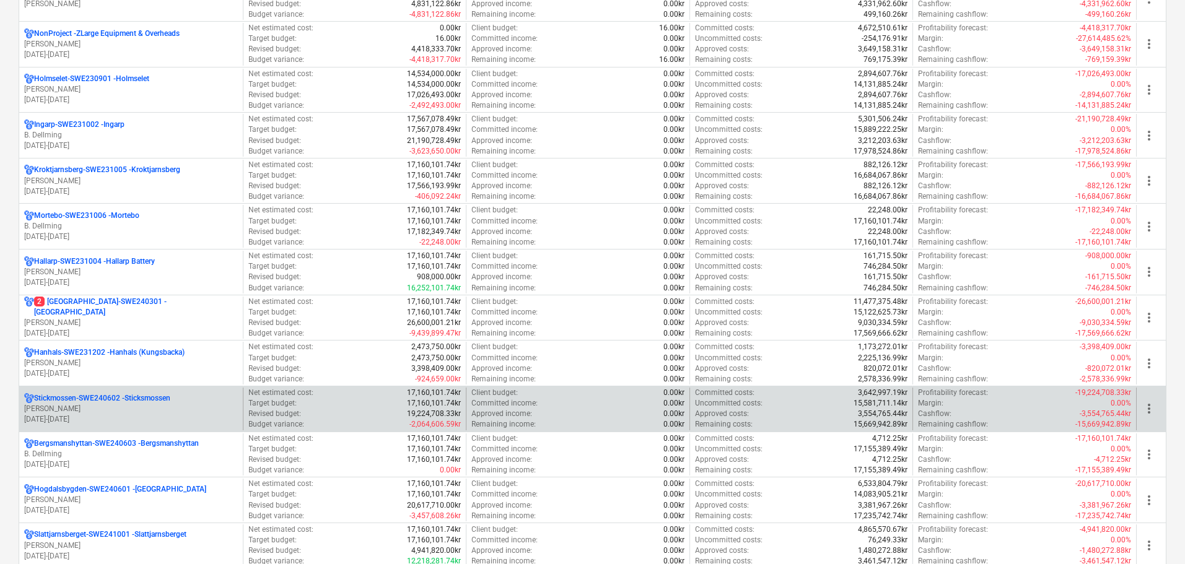  I want to click on p: 22,248.00kr, so click(887, 210).